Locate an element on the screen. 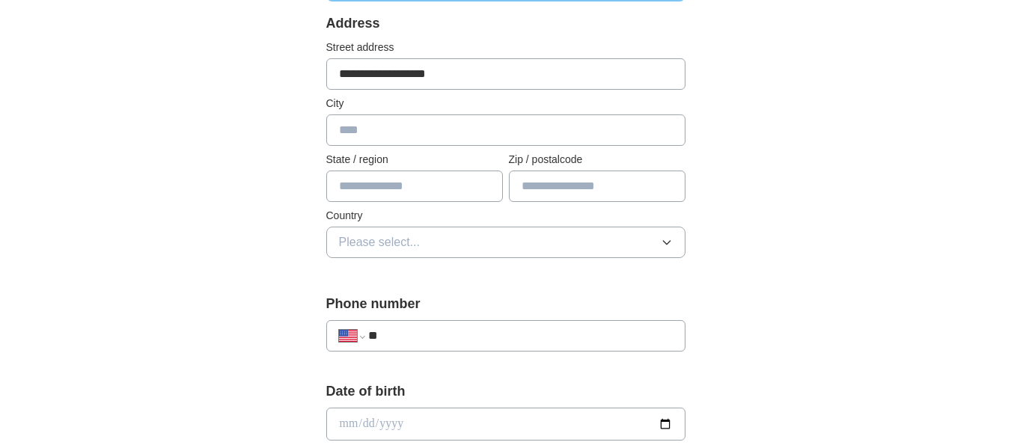 Image resolution: width=1011 pixels, height=448 pixels. label: Date of birth is located at coordinates (506, 391).